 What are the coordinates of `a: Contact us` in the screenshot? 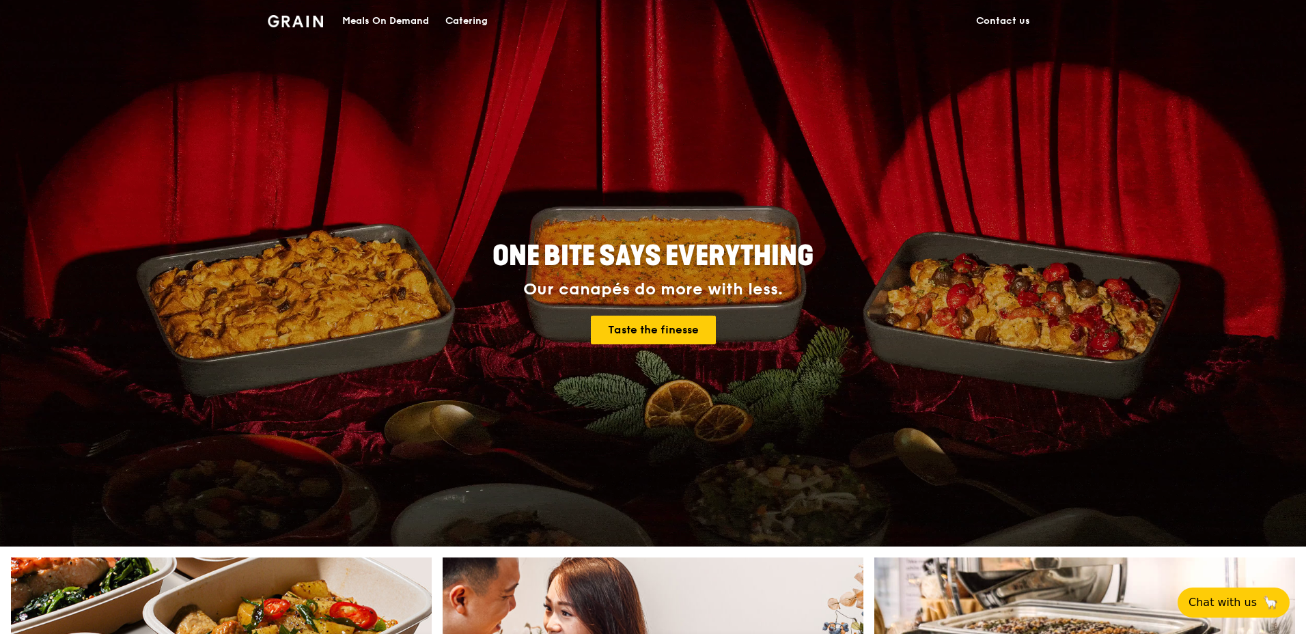 It's located at (1003, 21).